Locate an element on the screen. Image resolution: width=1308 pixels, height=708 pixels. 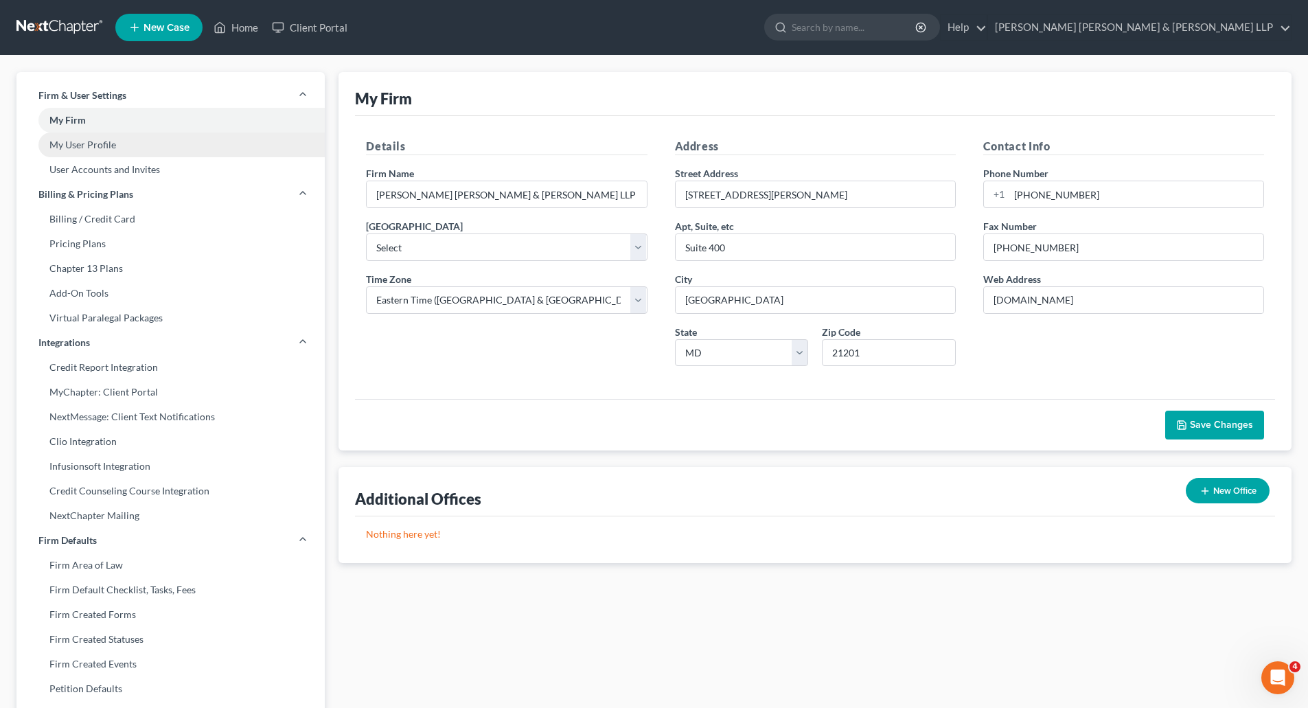
a: Infusionsoft Integration is located at coordinates (170, 466).